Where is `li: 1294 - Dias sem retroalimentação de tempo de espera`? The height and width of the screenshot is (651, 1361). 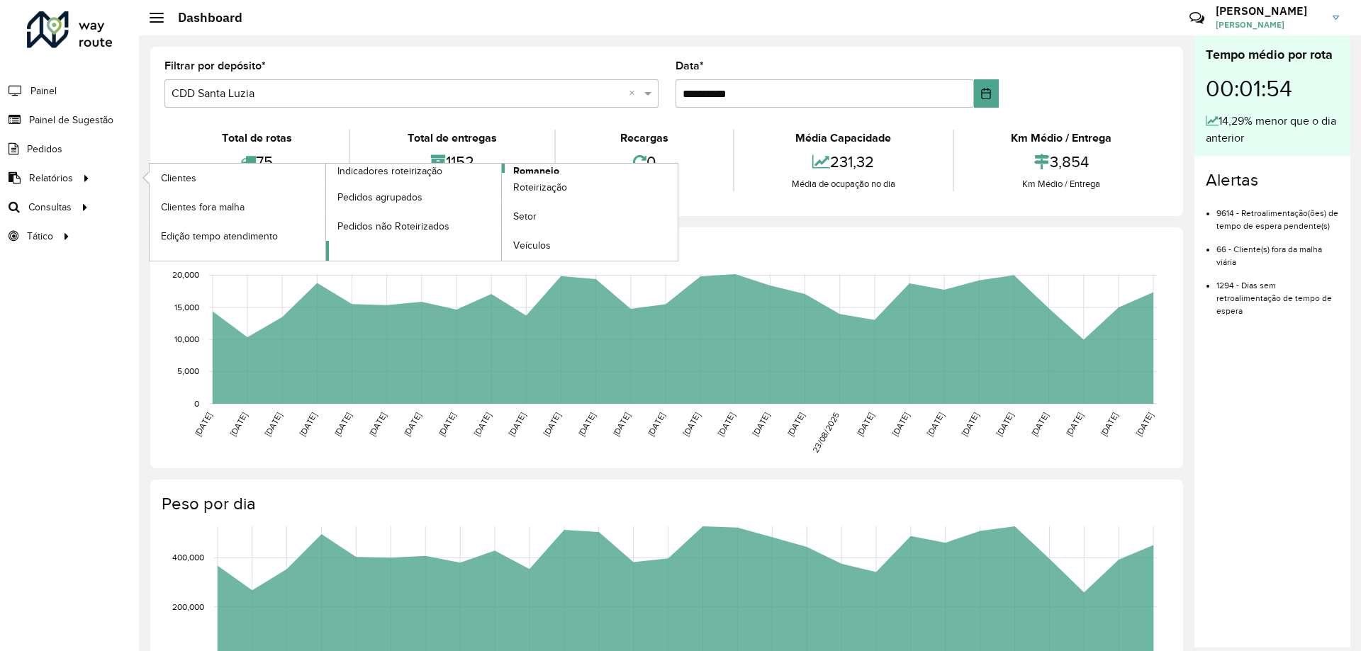 li: 1294 - Dias sem retroalimentação de tempo de espera is located at coordinates (1277, 293).